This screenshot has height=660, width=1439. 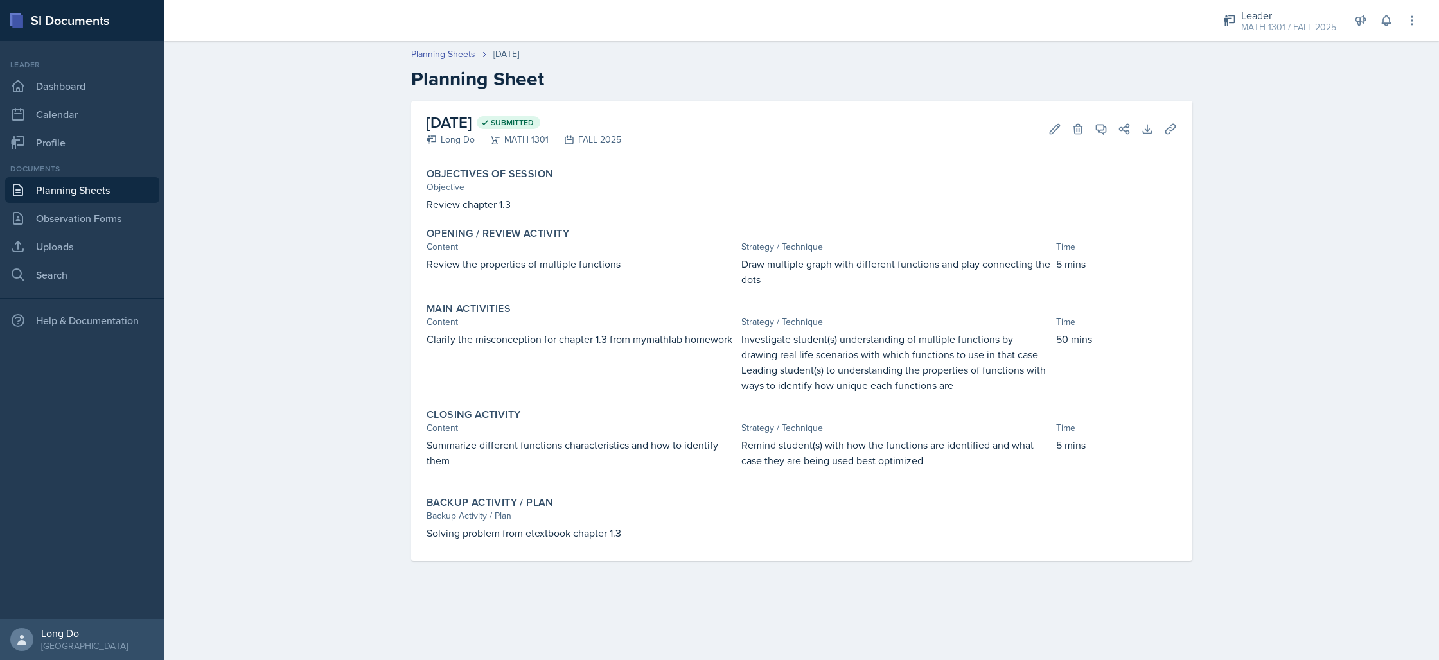 I want to click on div: MATH 1301, so click(x=511, y=139).